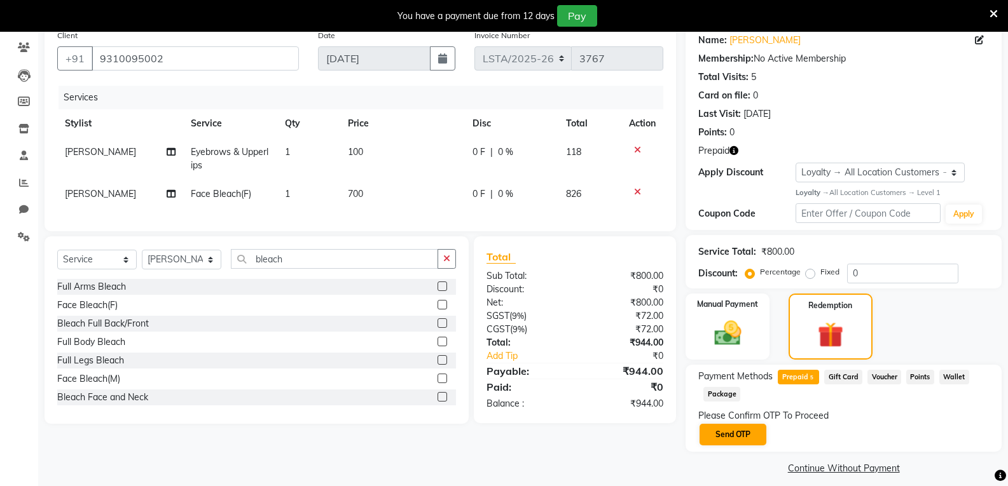 The width and height of the screenshot is (1008, 486). I want to click on span: Package, so click(722, 394).